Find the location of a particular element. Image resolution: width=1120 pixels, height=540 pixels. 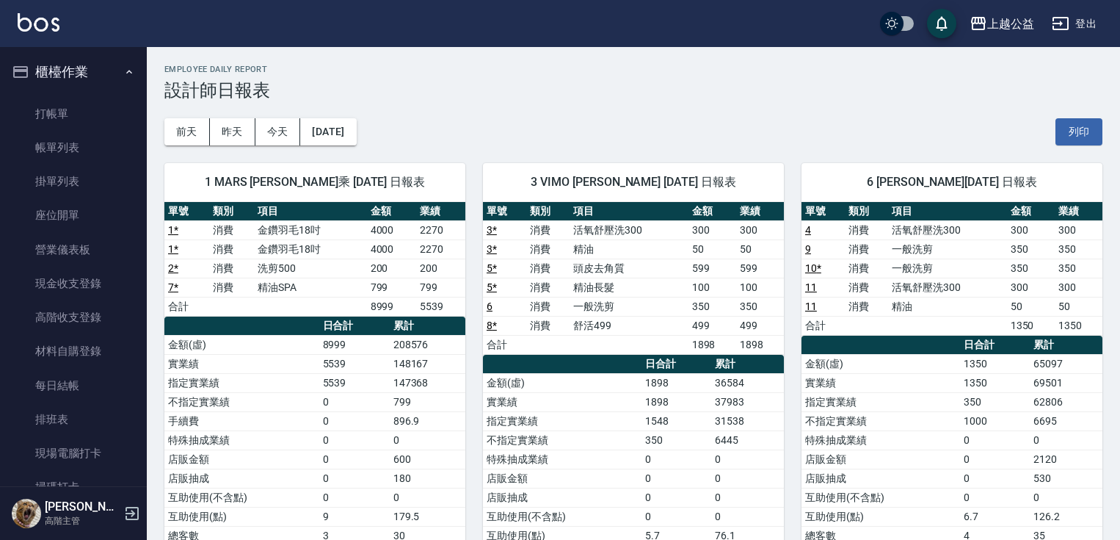

td: 147368 is located at coordinates (427, 383).